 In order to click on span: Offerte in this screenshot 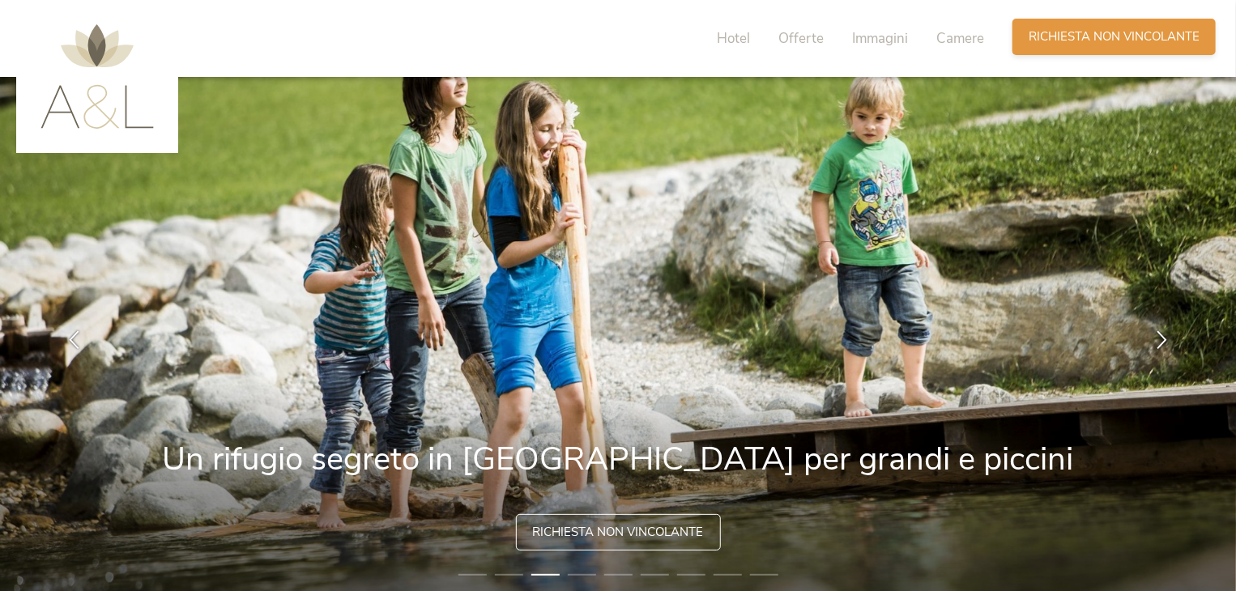, I will do `click(801, 38)`.